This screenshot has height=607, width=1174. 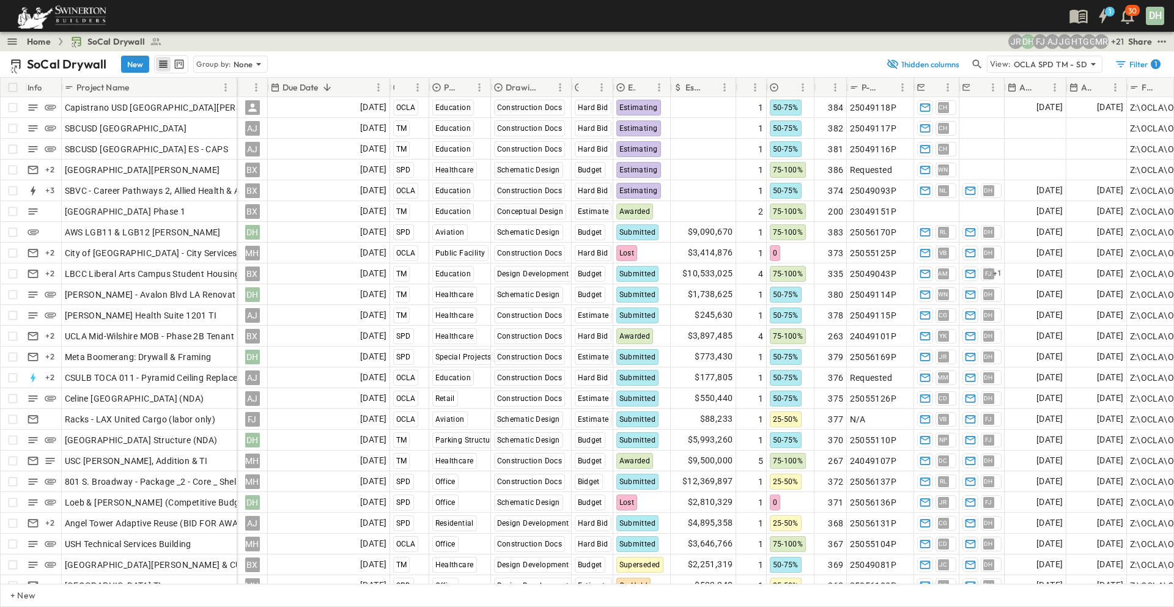 I want to click on button: row view, so click(x=163, y=64).